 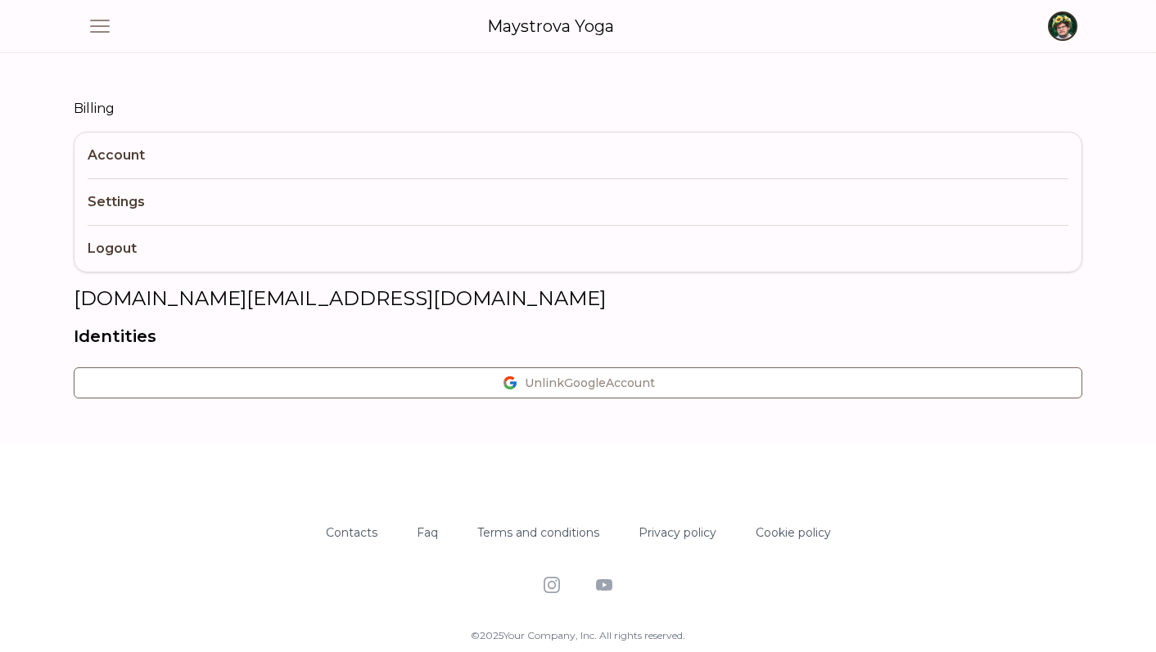 I want to click on a: Account, so click(x=578, y=156).